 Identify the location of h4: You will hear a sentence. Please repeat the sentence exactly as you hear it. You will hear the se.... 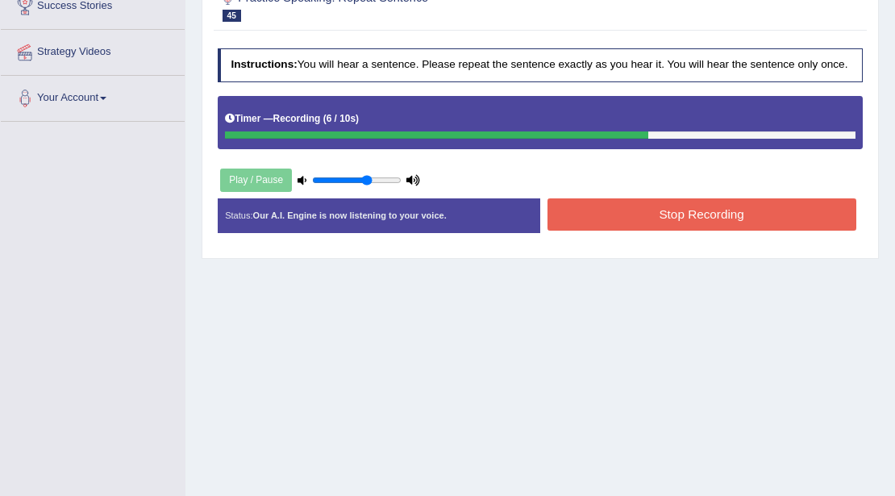
(540, 65).